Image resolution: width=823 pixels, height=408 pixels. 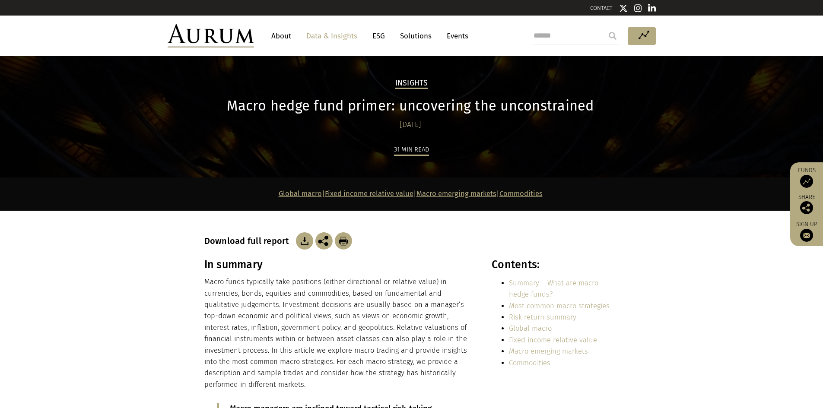 I want to click on a: Summary – What are macro hedge funds?, so click(x=553, y=288).